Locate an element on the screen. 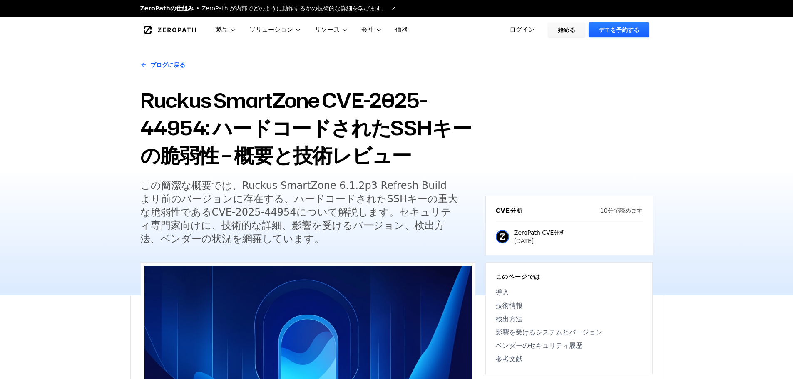  button: リソース is located at coordinates (332, 30).